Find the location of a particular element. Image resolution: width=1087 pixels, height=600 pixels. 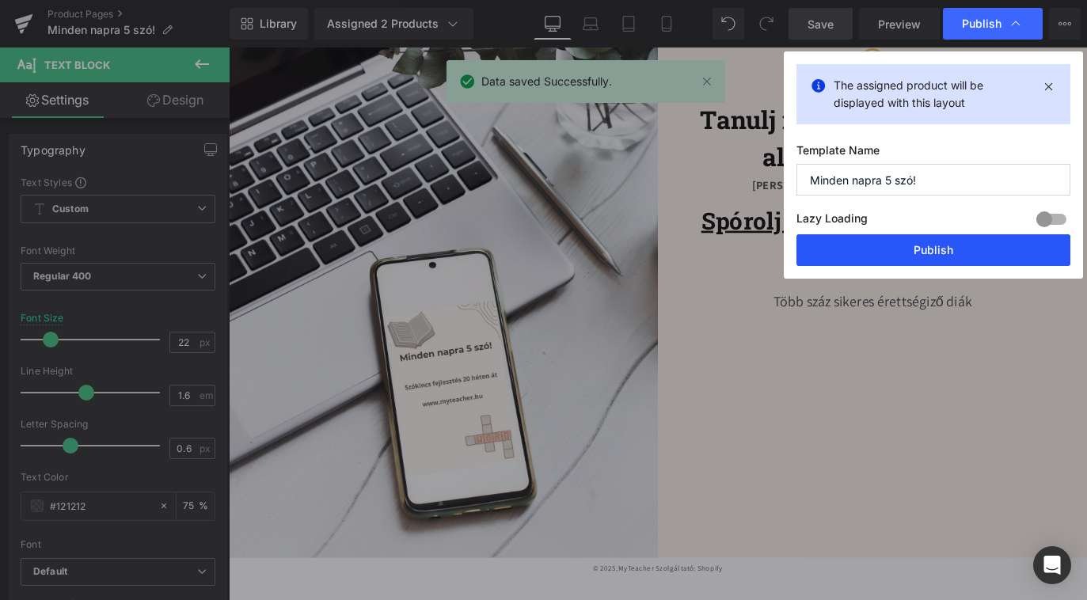

span: Publish is located at coordinates (982, 24).